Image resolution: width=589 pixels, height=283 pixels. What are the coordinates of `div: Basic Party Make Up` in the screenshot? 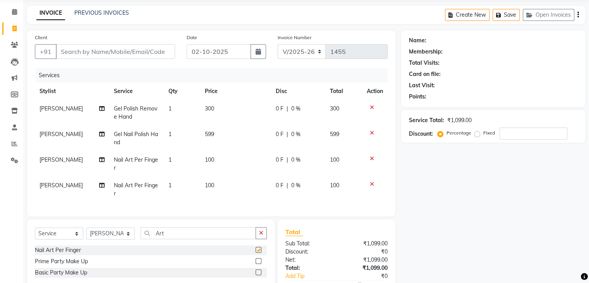 It's located at (61, 272).